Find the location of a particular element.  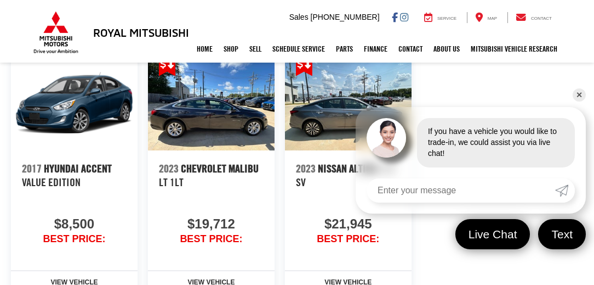

div: If you have a vehicle you would like to trade-in, we could assist you via live chat! is located at coordinates (496, 143).